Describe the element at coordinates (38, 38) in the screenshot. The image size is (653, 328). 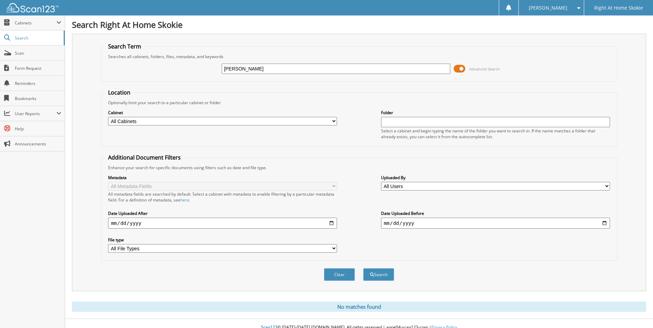
I see `span: Search` at that location.